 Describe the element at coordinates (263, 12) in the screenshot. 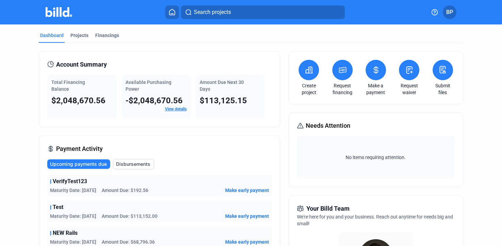

I see `button: Search projects` at that location.